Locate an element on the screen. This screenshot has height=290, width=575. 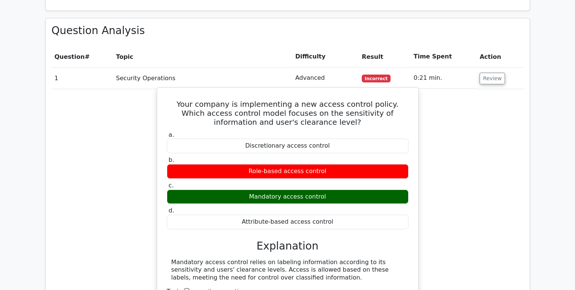
button: Review is located at coordinates (493, 78).